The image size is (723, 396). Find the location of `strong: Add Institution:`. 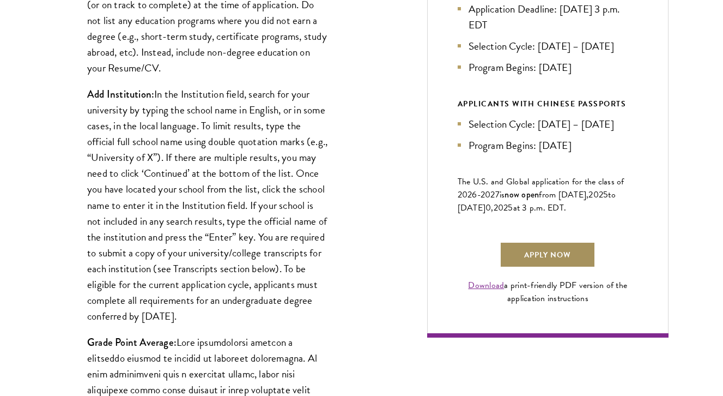

strong: Add Institution: is located at coordinates (120, 94).